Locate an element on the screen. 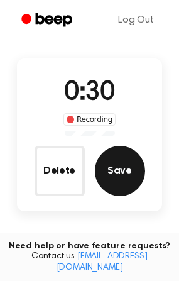 The width and height of the screenshot is (179, 281). div: Recording is located at coordinates (89, 119).